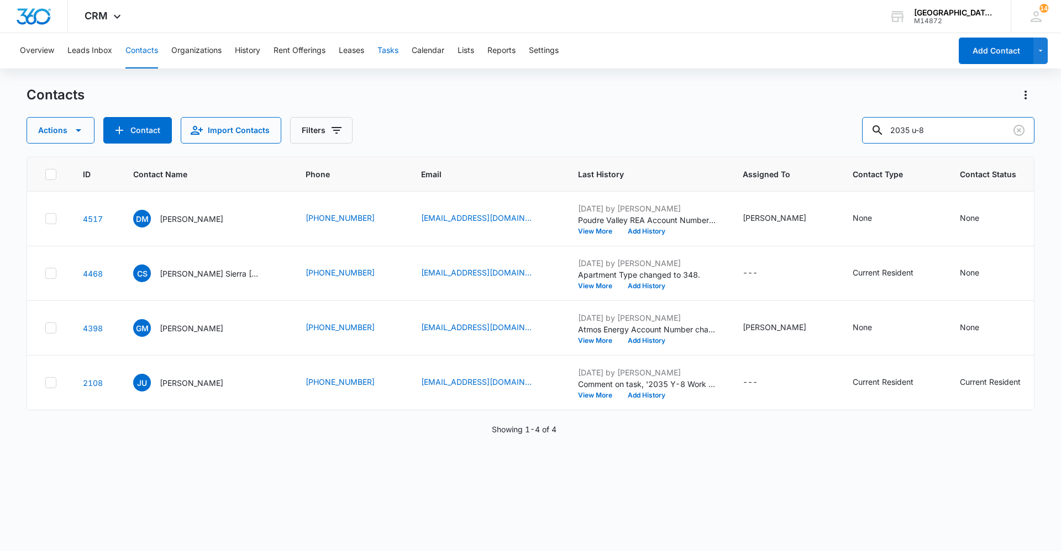  What do you see at coordinates (231, 130) in the screenshot?
I see `button: Import Contacts` at bounding box center [231, 130].